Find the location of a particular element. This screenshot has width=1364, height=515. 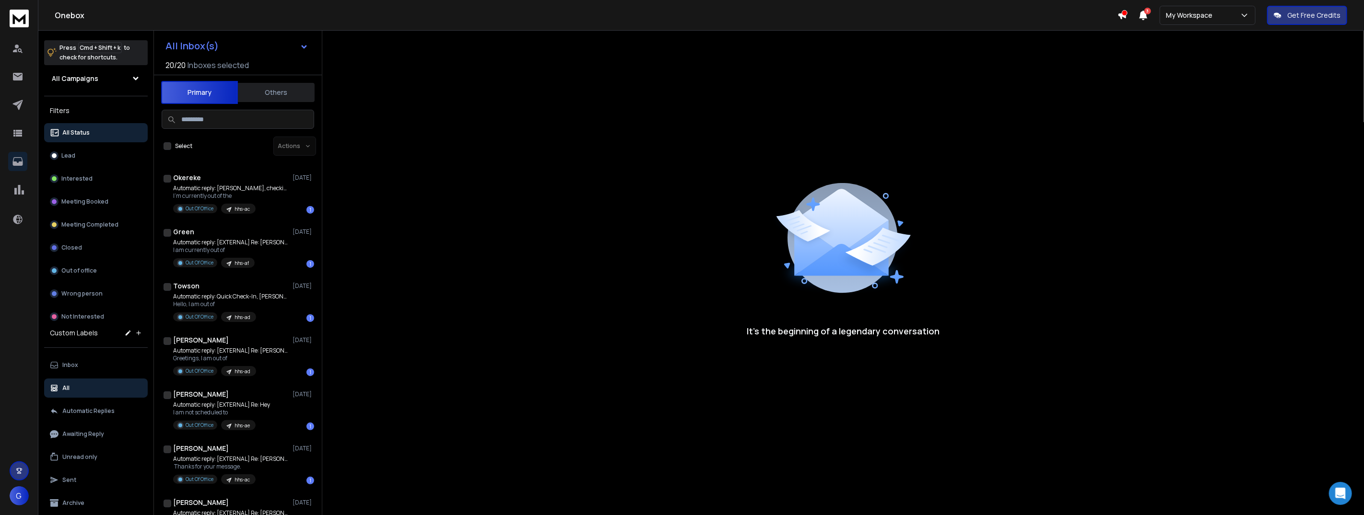

p: Get Free Credits is located at coordinates (1313, 15).